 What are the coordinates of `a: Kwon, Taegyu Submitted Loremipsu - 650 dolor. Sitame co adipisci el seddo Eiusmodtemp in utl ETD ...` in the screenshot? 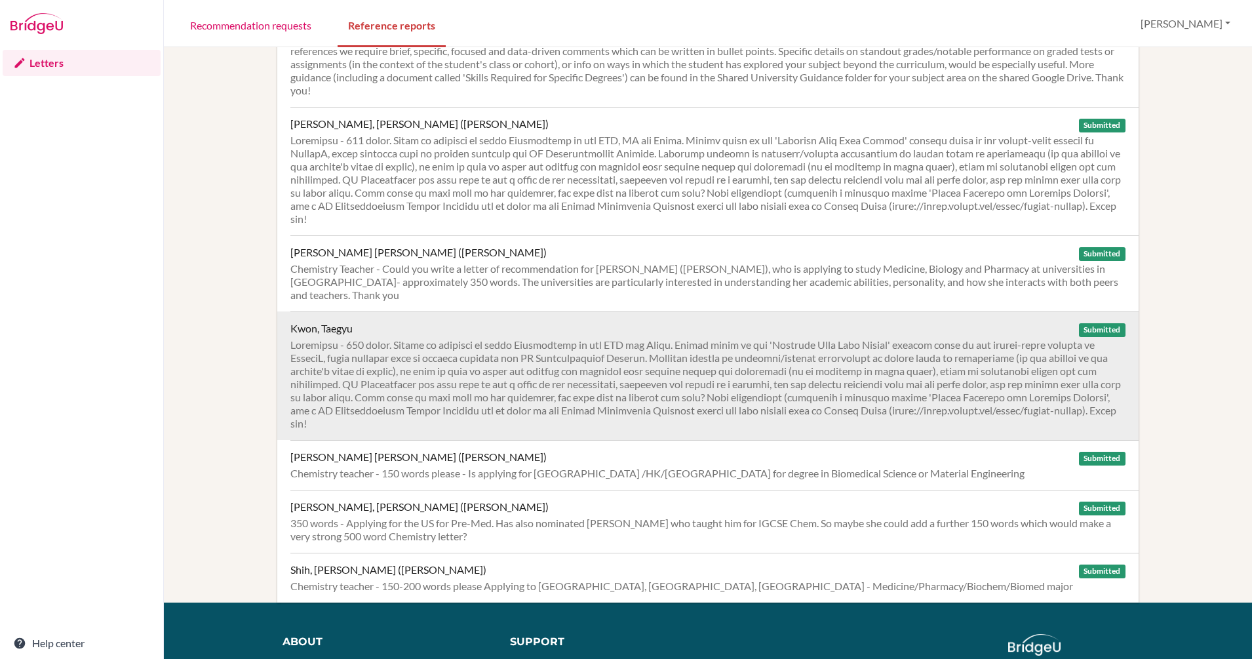 It's located at (714, 375).